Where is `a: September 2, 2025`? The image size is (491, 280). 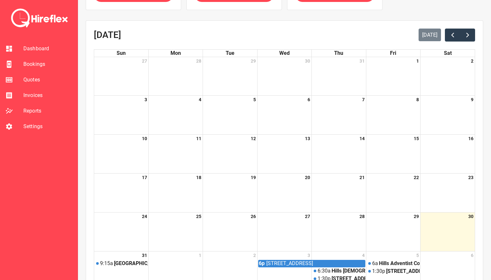
a: September 2, 2025 is located at coordinates (255, 256).